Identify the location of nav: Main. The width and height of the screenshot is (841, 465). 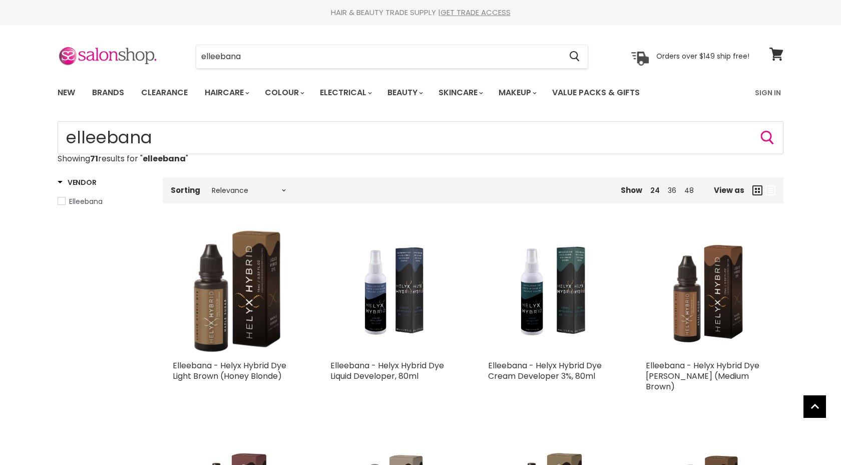
(421, 93).